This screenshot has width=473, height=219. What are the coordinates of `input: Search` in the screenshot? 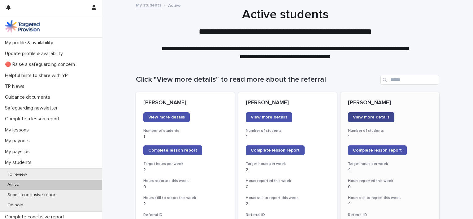 It's located at (410, 80).